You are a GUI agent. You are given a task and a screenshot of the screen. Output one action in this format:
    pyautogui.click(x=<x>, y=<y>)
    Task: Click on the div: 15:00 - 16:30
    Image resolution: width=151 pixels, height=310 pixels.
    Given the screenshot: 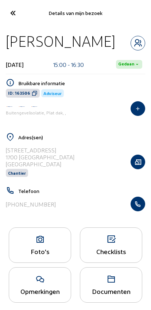 What is the action you would take?
    pyautogui.click(x=69, y=64)
    